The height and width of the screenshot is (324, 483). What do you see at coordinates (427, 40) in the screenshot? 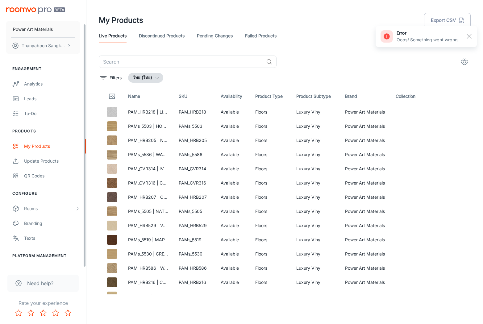
I see `p: Oops! Something went wrong.` at bounding box center [427, 40].